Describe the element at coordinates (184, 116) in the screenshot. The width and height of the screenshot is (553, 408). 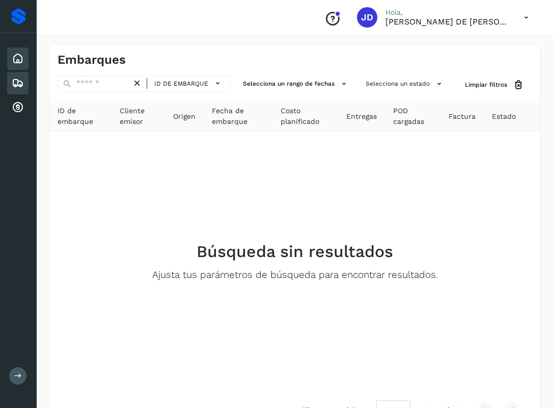
I see `span: Origen` at that location.